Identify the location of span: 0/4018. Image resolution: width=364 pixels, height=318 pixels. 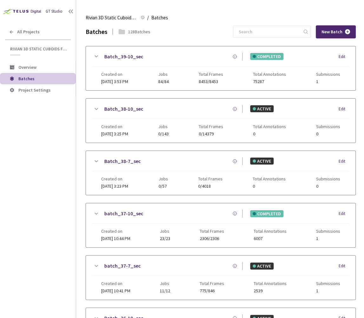
(210, 186).